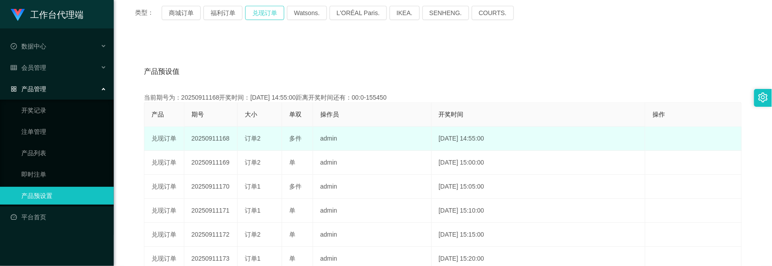 Image resolution: width=772 pixels, height=266 pixels. I want to click on button: COURTS., so click(493, 13).